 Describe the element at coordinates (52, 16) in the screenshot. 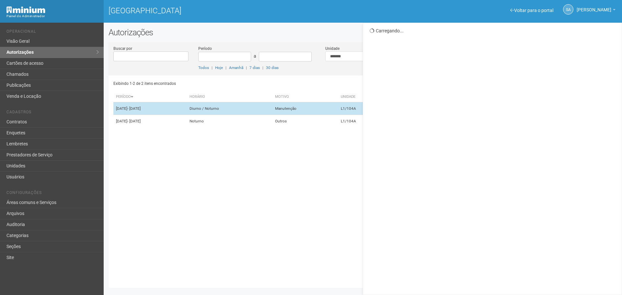

I see `div: Painel do Administrador` at that location.